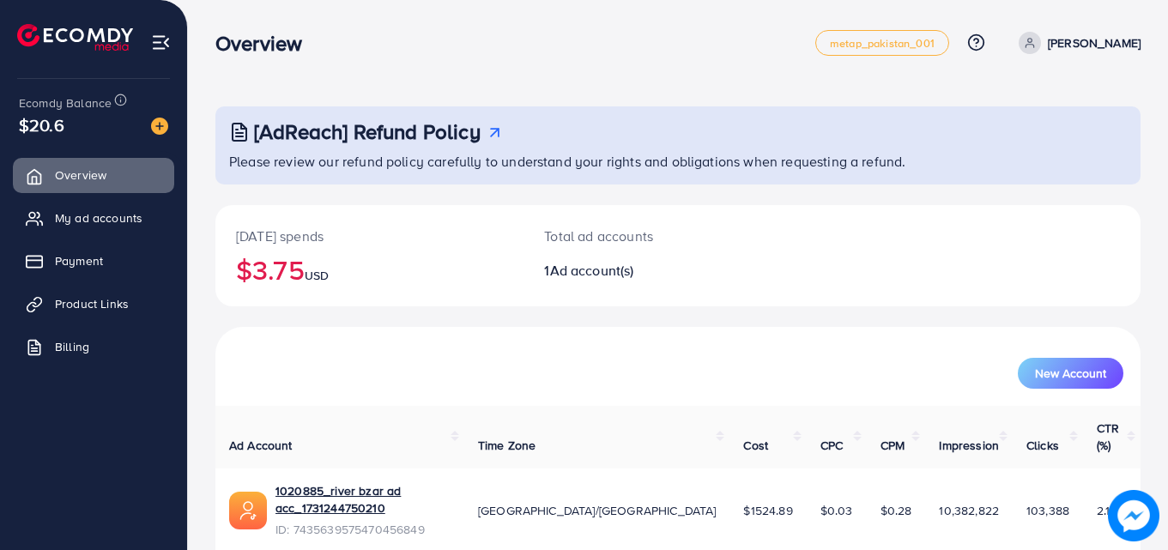 Image resolution: width=1168 pixels, height=550 pixels. Describe the element at coordinates (363, 530) in the screenshot. I see `span: ID: 7435639575470456849` at that location.